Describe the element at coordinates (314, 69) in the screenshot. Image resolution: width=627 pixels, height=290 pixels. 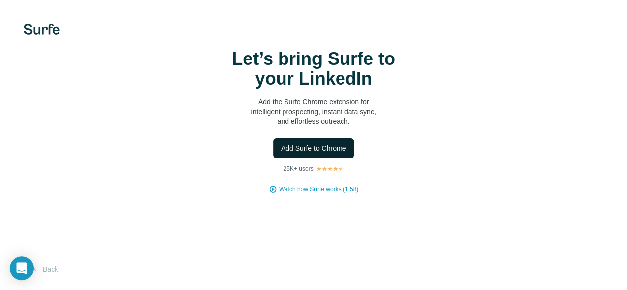
I see `h1: Let’s bring Surfe to your LinkedIn` at that location.